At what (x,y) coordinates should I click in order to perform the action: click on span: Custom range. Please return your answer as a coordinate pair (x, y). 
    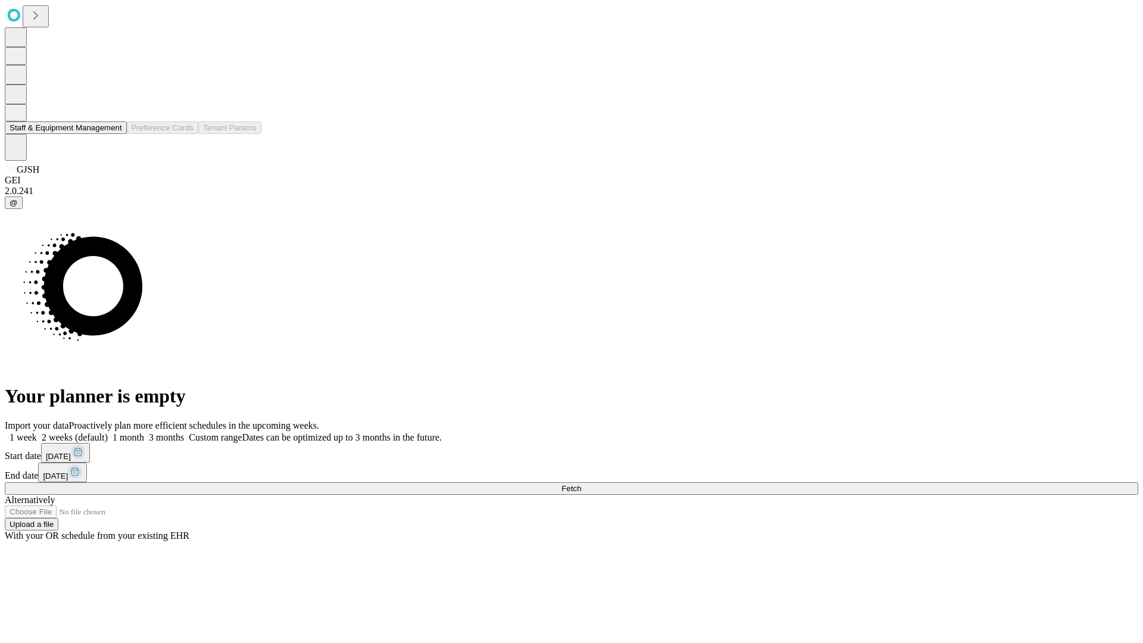
    Looking at the image, I should click on (215, 437).